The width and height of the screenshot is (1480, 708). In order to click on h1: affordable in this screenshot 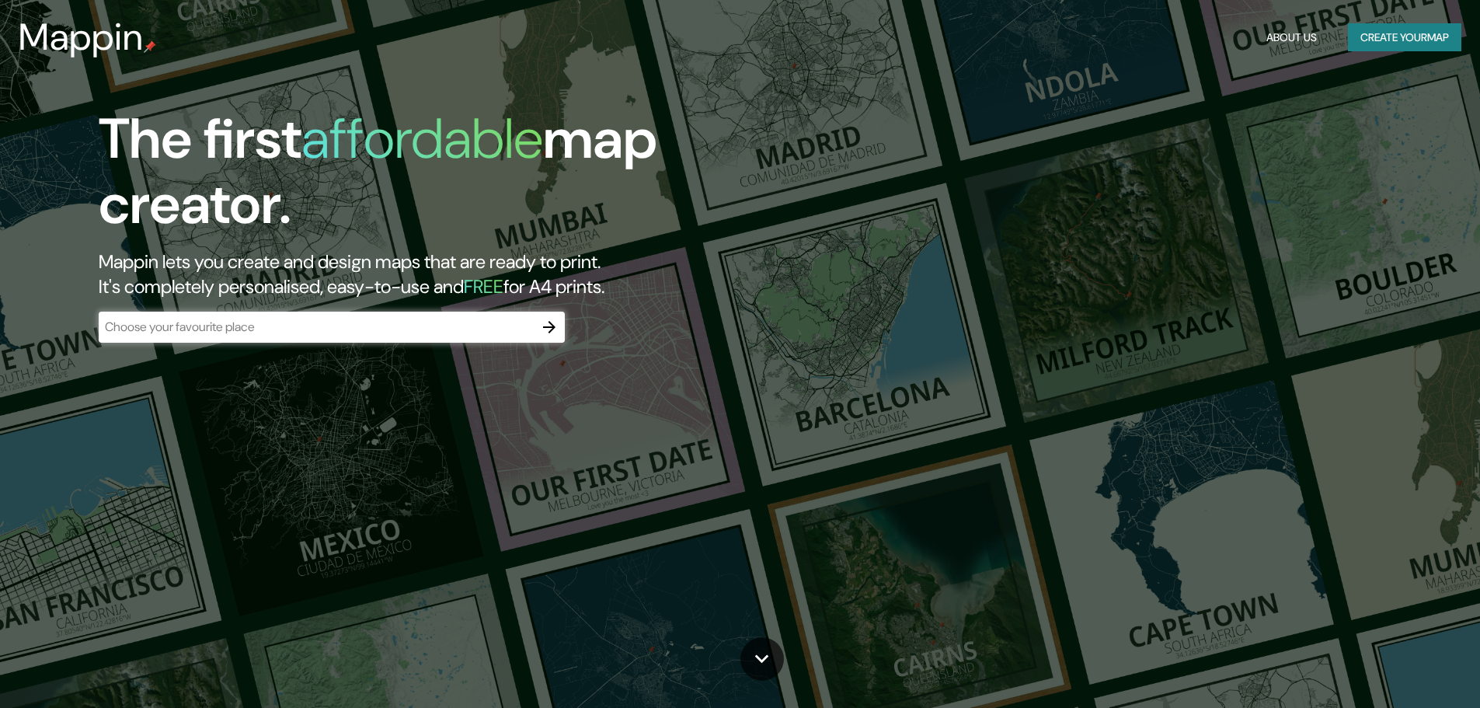, I will do `click(422, 138)`.